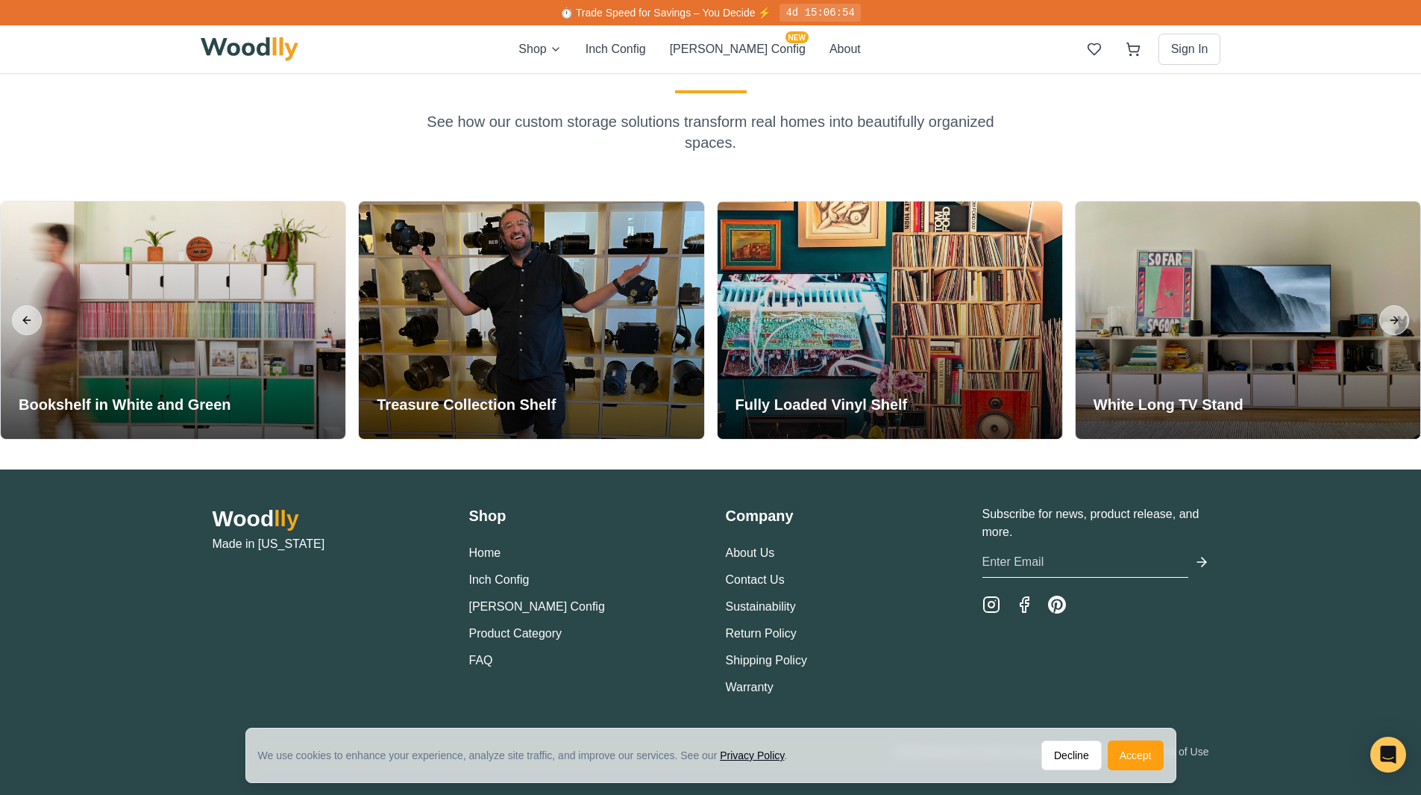 The image size is (1421, 795). Describe the element at coordinates (750, 686) in the screenshot. I see `a: Warranty` at that location.